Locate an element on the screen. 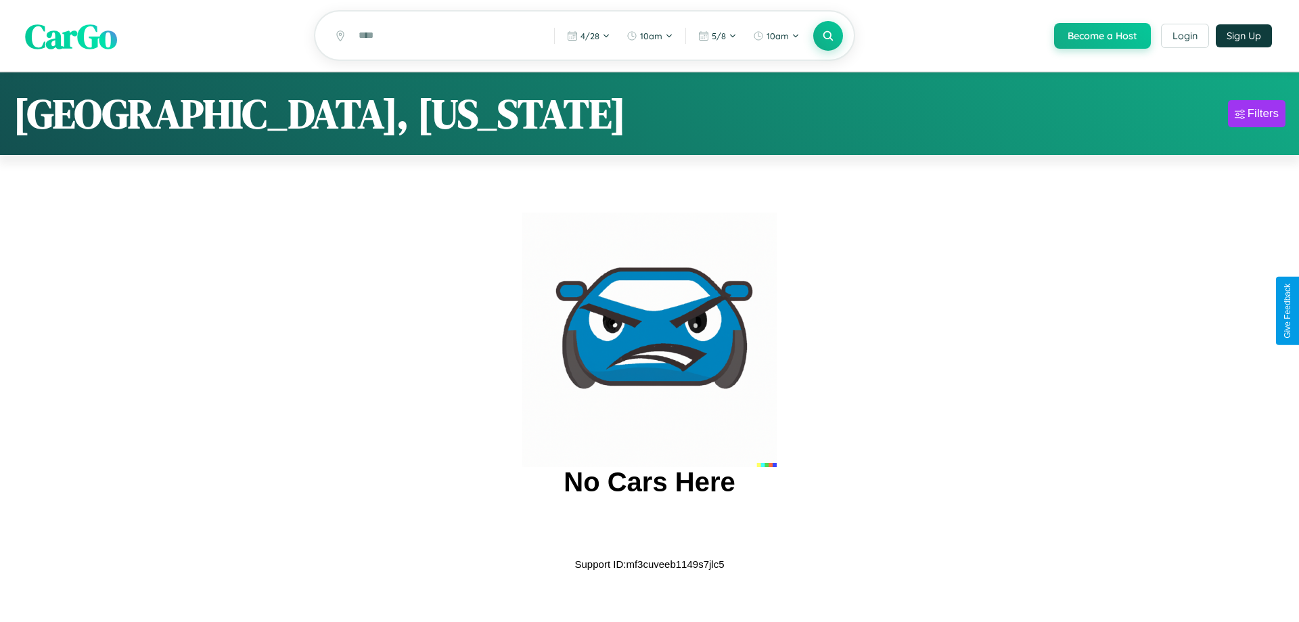 The width and height of the screenshot is (1299, 622). img: car is located at coordinates (649, 340).